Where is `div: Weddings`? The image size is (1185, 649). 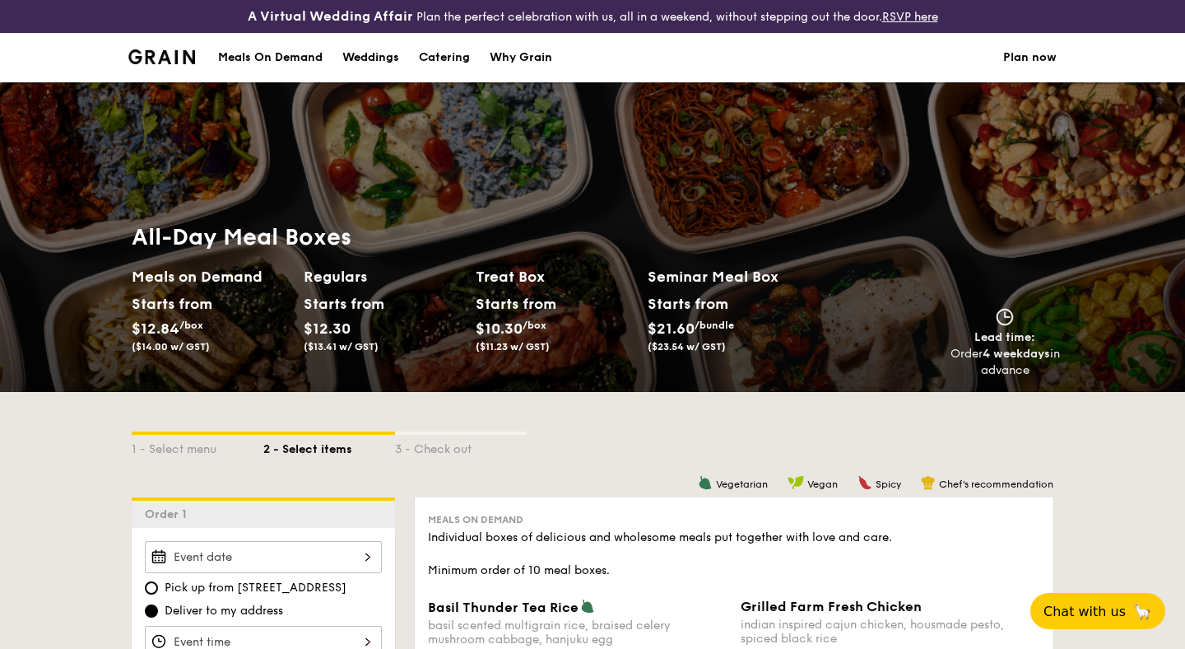 div: Weddings is located at coordinates (370, 58).